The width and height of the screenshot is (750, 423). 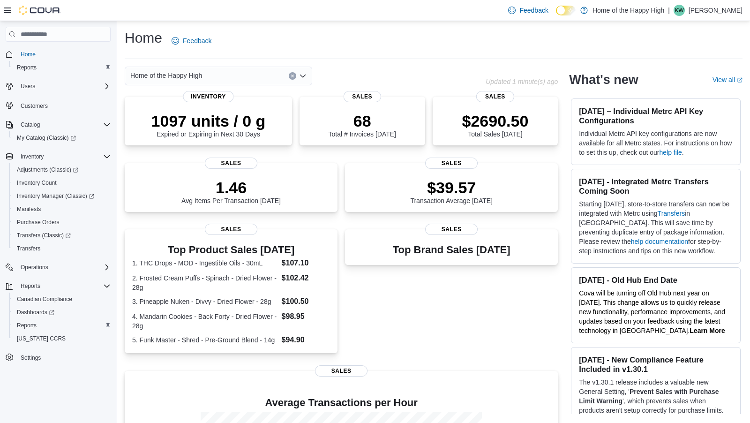 What do you see at coordinates (32, 157) in the screenshot?
I see `button: Inventory` at bounding box center [32, 157].